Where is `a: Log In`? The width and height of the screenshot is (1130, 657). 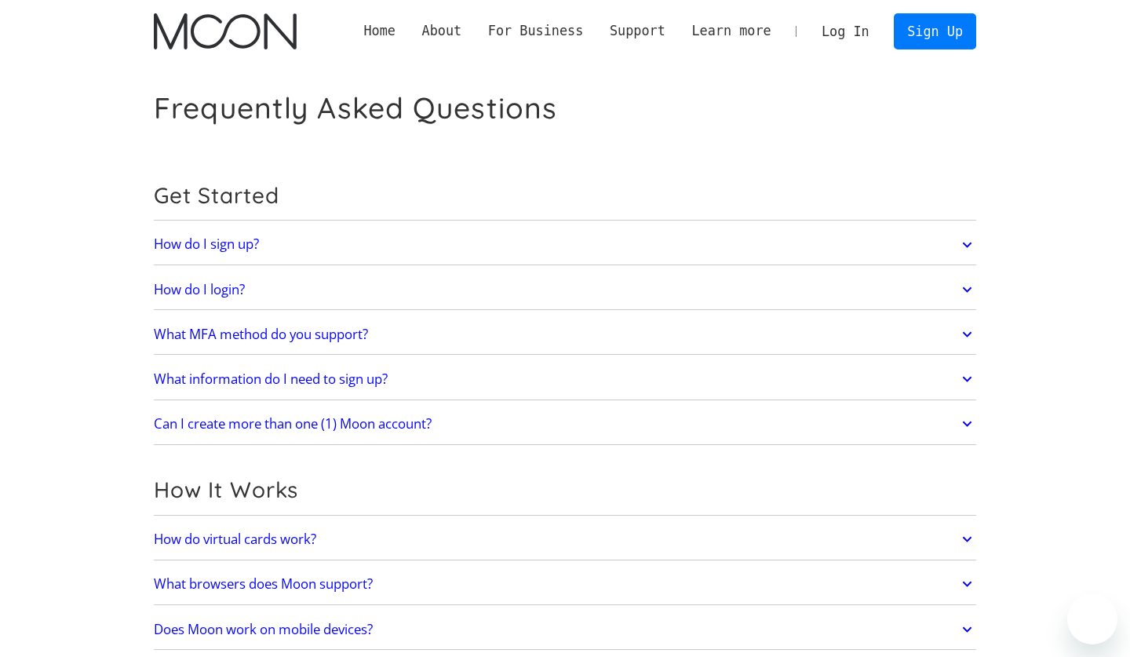
a: Log In is located at coordinates (846, 31).